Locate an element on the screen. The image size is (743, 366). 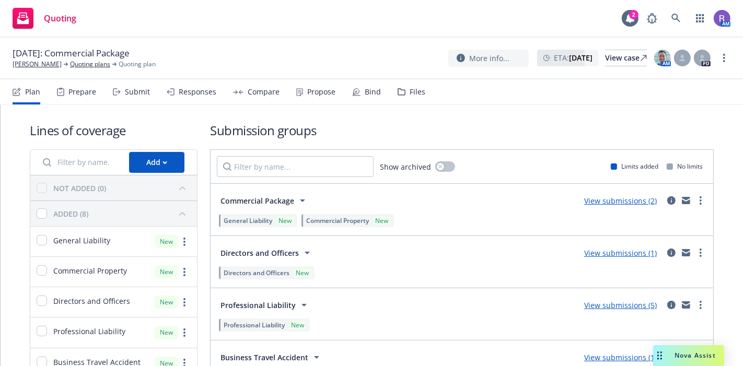
span: Show archived is located at coordinates (405, 167).